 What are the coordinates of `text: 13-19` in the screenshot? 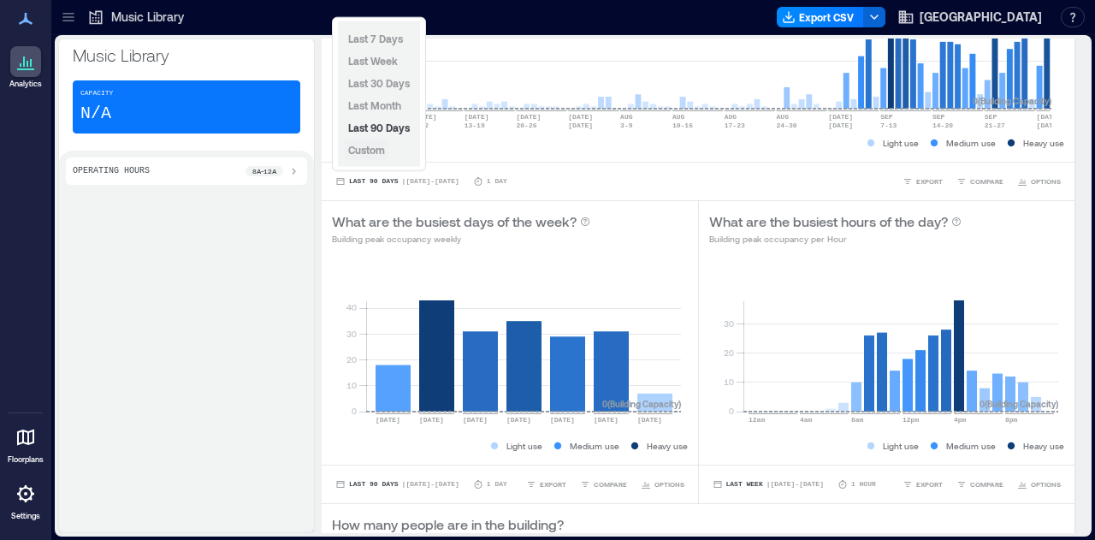 It's located at (475, 125).